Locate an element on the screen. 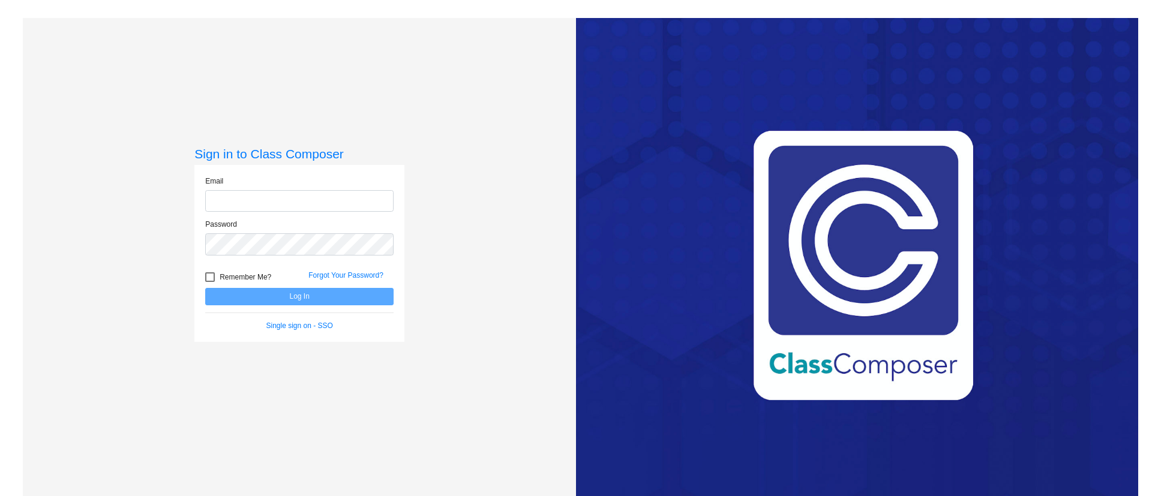  label: Email is located at coordinates (214, 181).